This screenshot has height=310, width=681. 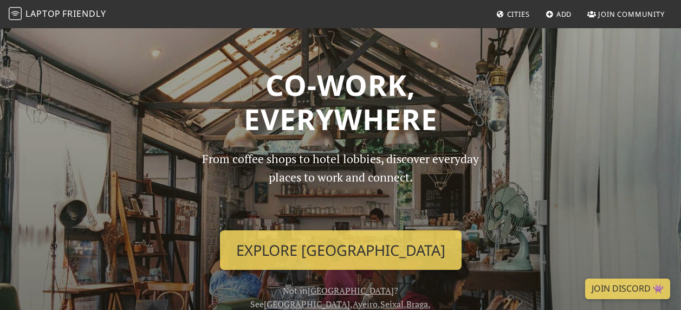 I want to click on a: Join Discord 👾, so click(x=627, y=289).